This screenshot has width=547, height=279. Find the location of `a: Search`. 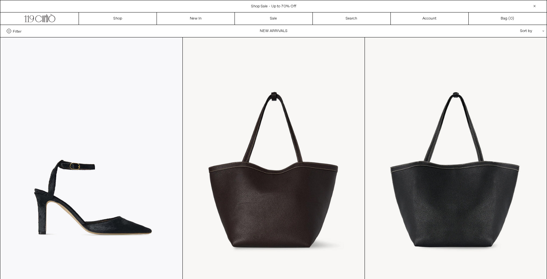

a: Search is located at coordinates (352, 19).